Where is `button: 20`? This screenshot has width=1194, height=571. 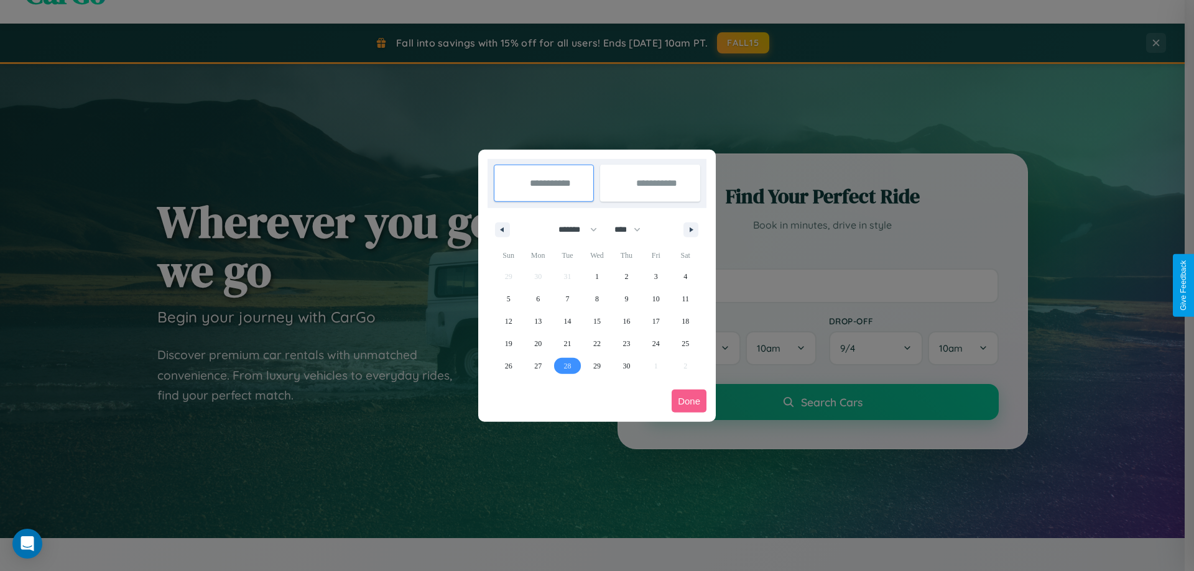 button: 20 is located at coordinates (537, 344).